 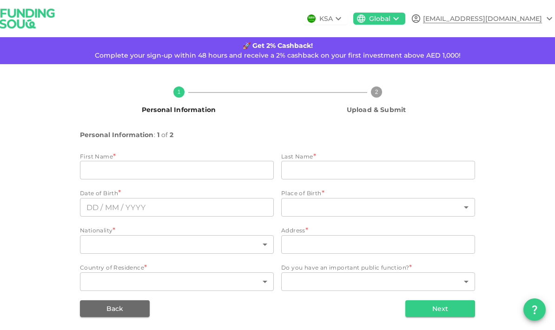 What do you see at coordinates (326, 19) in the screenshot?
I see `div: KSA` at bounding box center [326, 19].